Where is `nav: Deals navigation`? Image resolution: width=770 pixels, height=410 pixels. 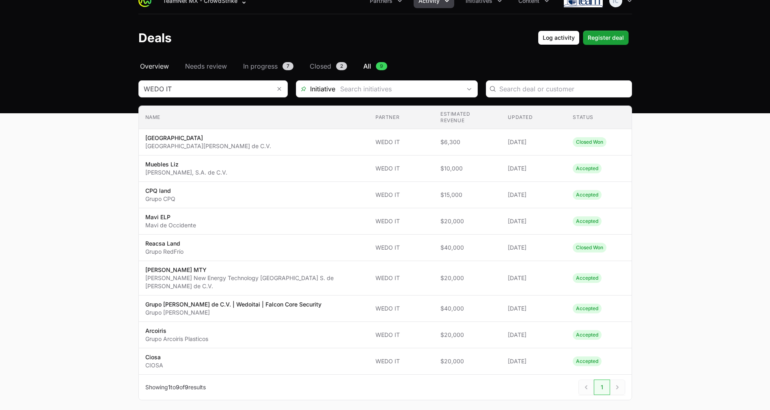
nav: Deals navigation is located at coordinates (385, 66).